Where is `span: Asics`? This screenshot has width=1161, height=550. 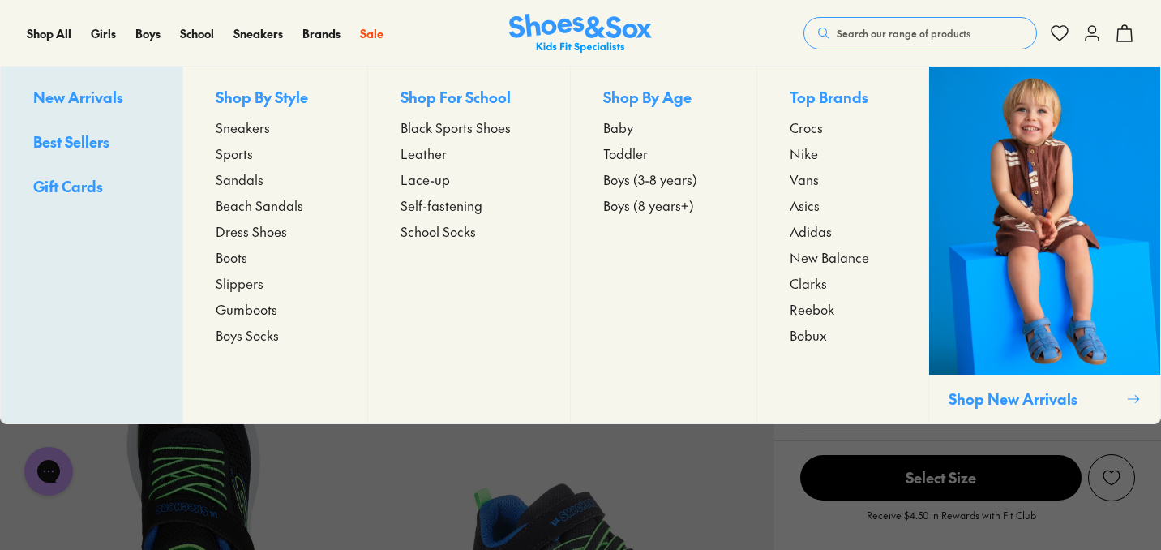
span: Asics is located at coordinates (804, 205).